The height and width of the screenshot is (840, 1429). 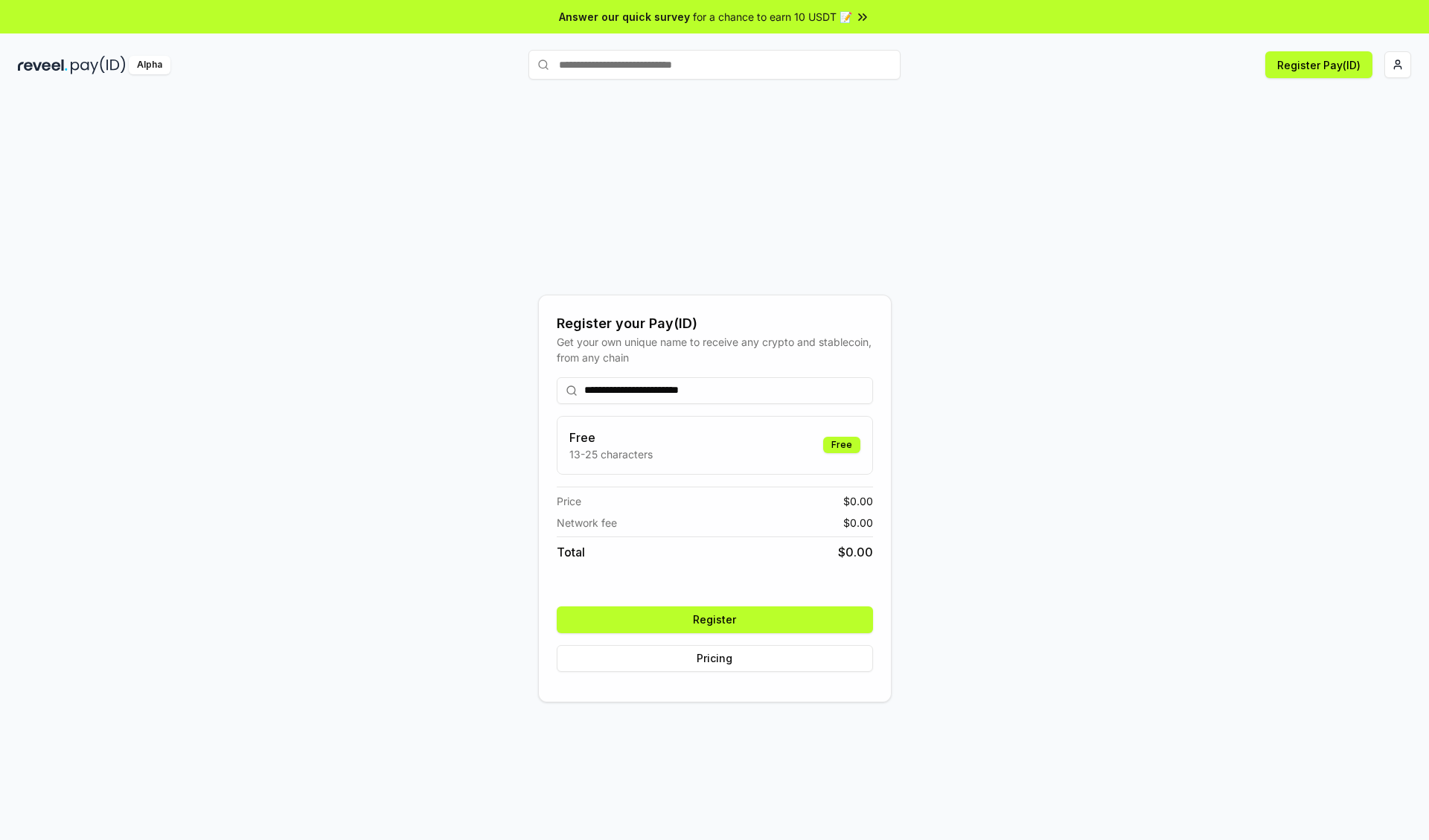 What do you see at coordinates (842, 445) in the screenshot?
I see `div: Free` at bounding box center [842, 445].